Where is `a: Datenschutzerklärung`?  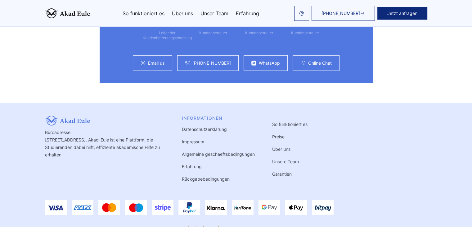
a: Datenschutzerklärung is located at coordinates (204, 129).